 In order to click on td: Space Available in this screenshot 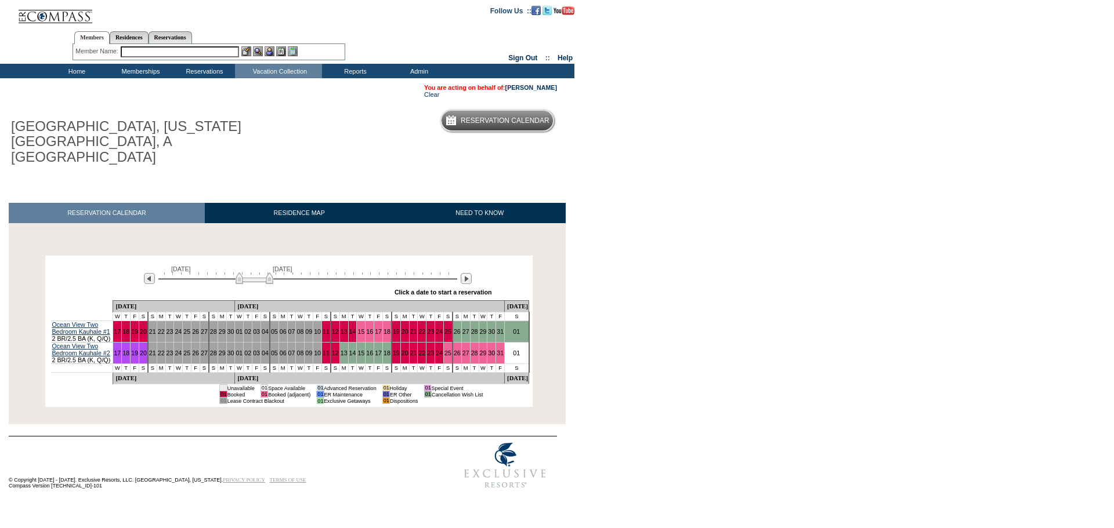, I will do `click(289, 388)`.